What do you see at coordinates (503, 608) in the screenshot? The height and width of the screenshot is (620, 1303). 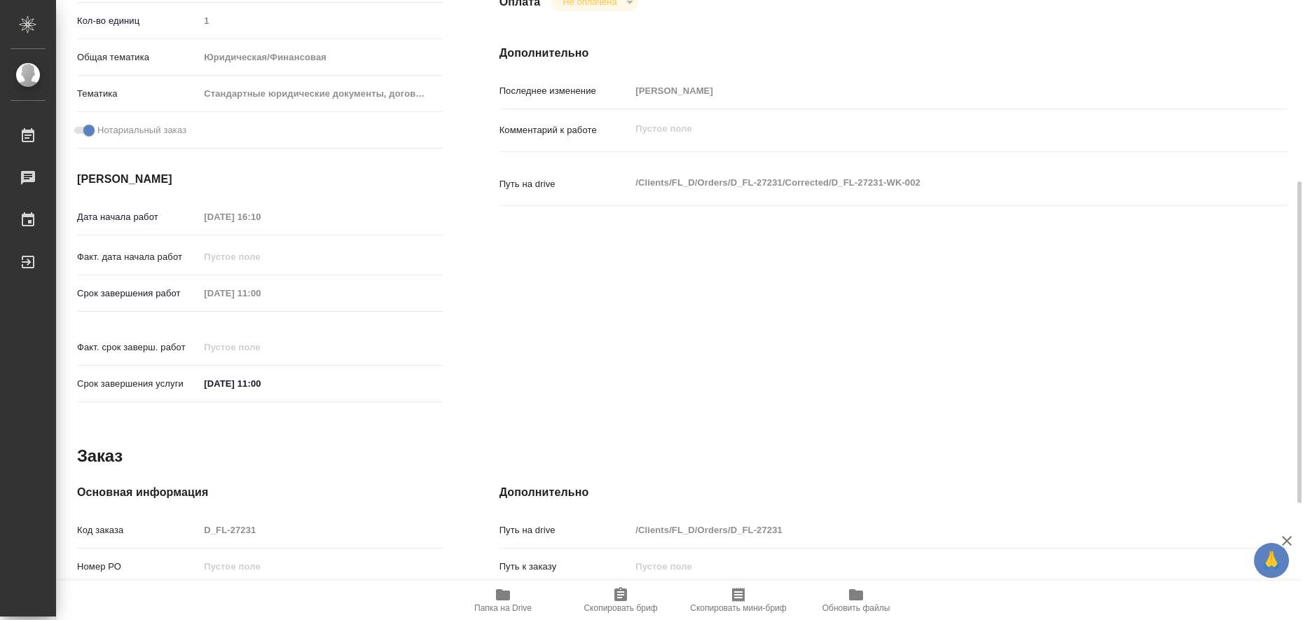 I see `span: Папка на Drive` at bounding box center [503, 608].